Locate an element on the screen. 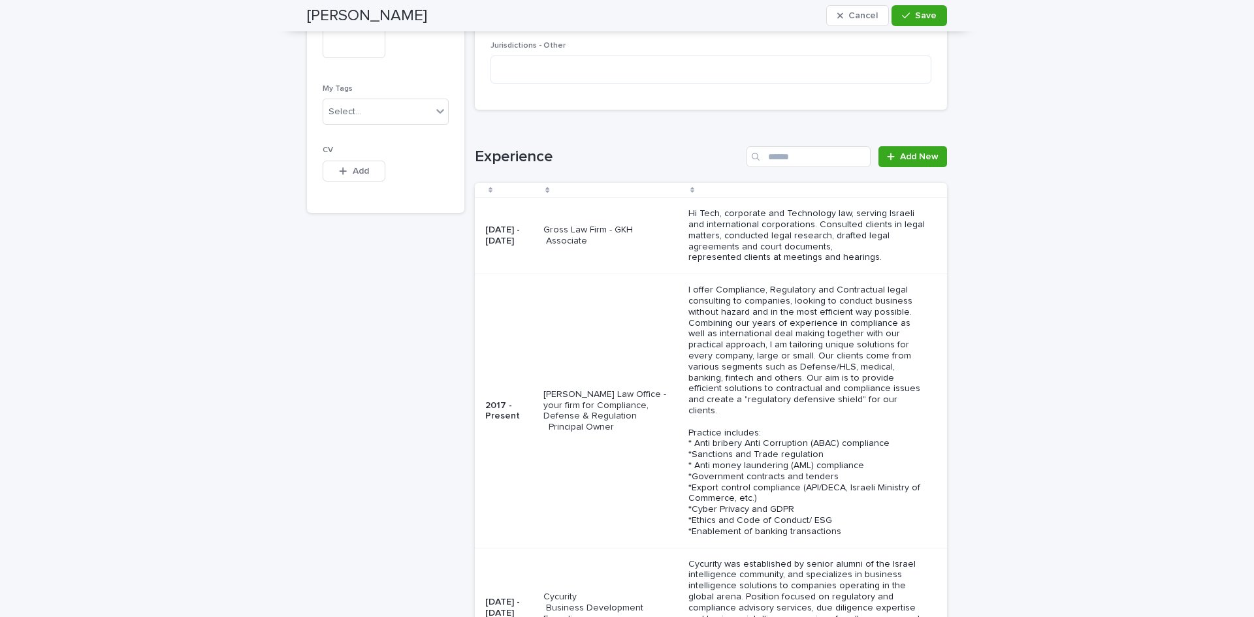 This screenshot has width=1254, height=617. span: Add New is located at coordinates (919, 157).